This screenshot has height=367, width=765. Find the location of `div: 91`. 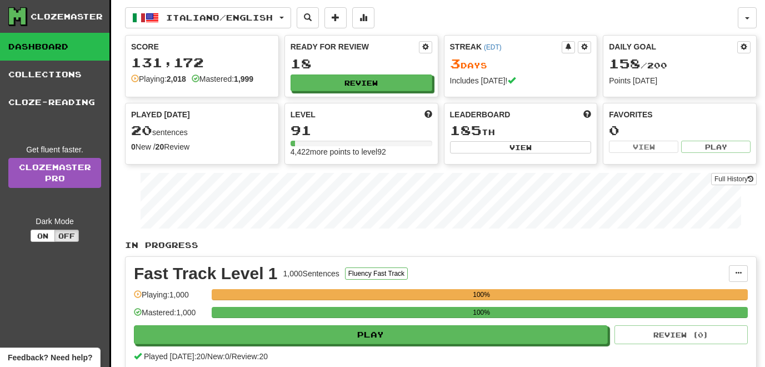

div: 91 is located at coordinates (361, 130).